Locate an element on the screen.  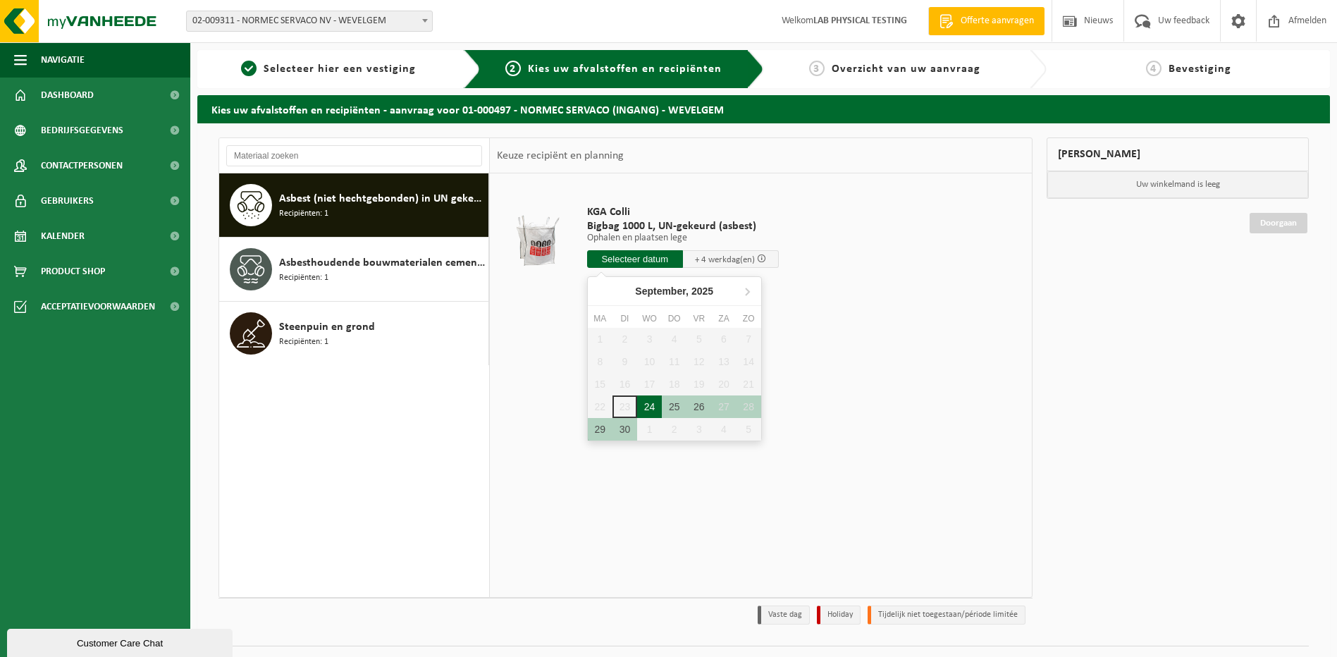
span: Kies uw afvalstoffen en recipiënten is located at coordinates (625, 69).